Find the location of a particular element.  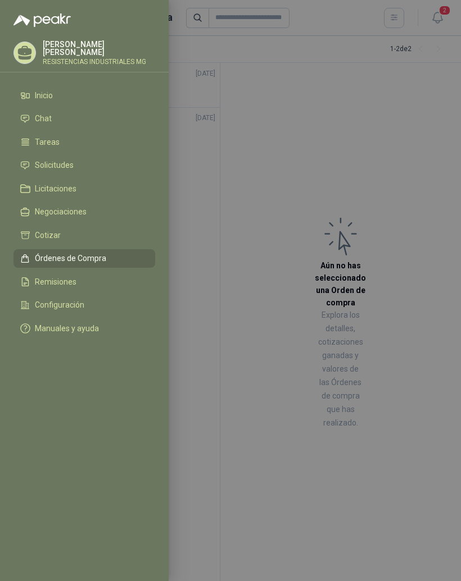

span: Órdenes de Compra is located at coordinates (70, 258).